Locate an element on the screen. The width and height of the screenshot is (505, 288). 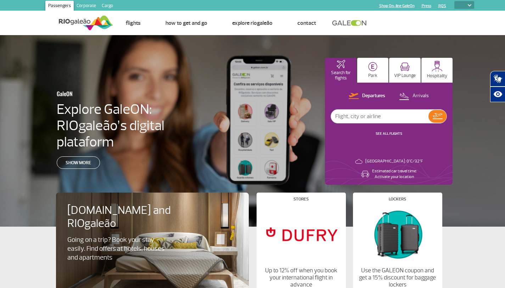
button: Search for flights is located at coordinates (341, 70).